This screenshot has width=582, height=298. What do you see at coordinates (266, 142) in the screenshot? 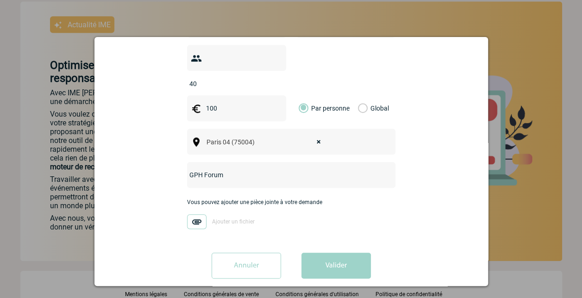
I see `span: Paris 04 (75004)` at bounding box center [266, 142].